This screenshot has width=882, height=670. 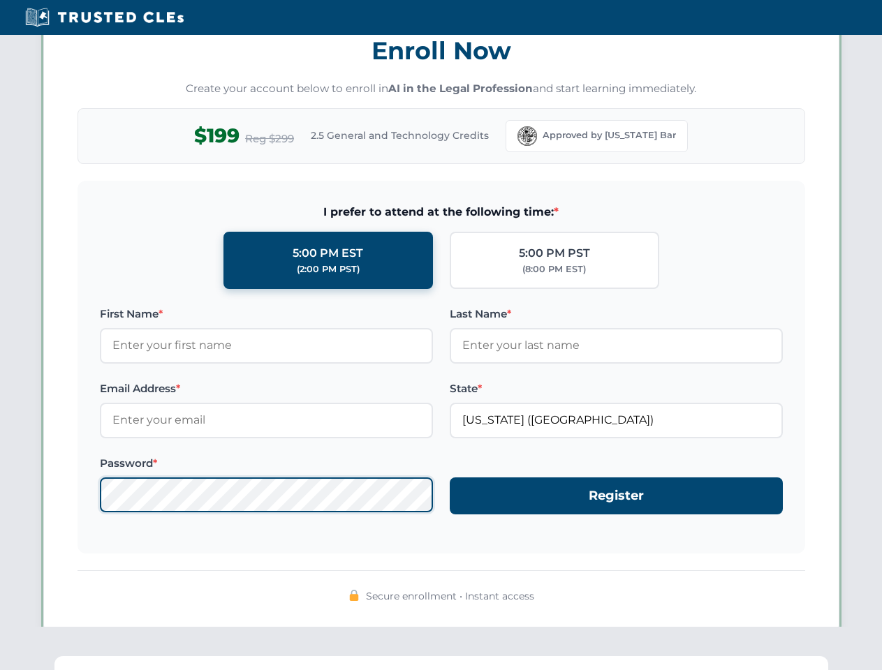 What do you see at coordinates (527, 136) in the screenshot?
I see `img: Florida Bar` at bounding box center [527, 136].